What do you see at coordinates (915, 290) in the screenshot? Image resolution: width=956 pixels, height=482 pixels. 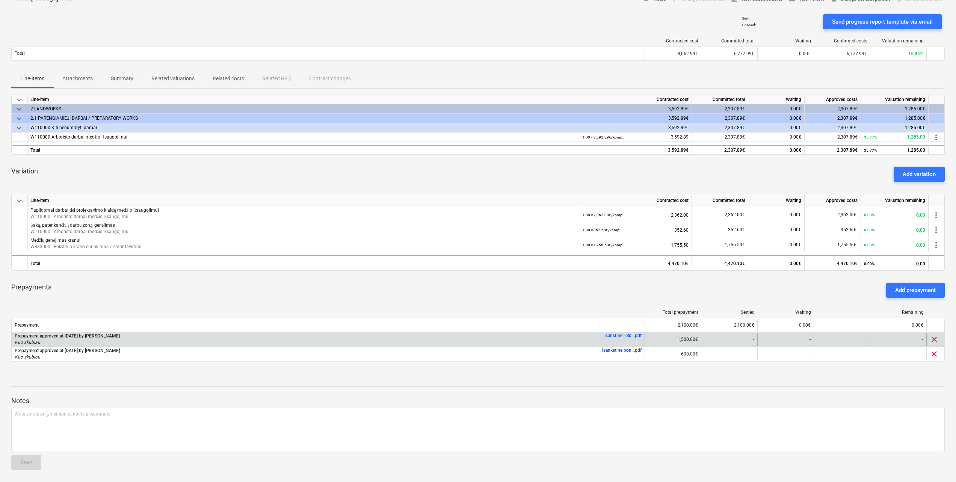 I see `div: Add prepayment` at bounding box center [915, 290].